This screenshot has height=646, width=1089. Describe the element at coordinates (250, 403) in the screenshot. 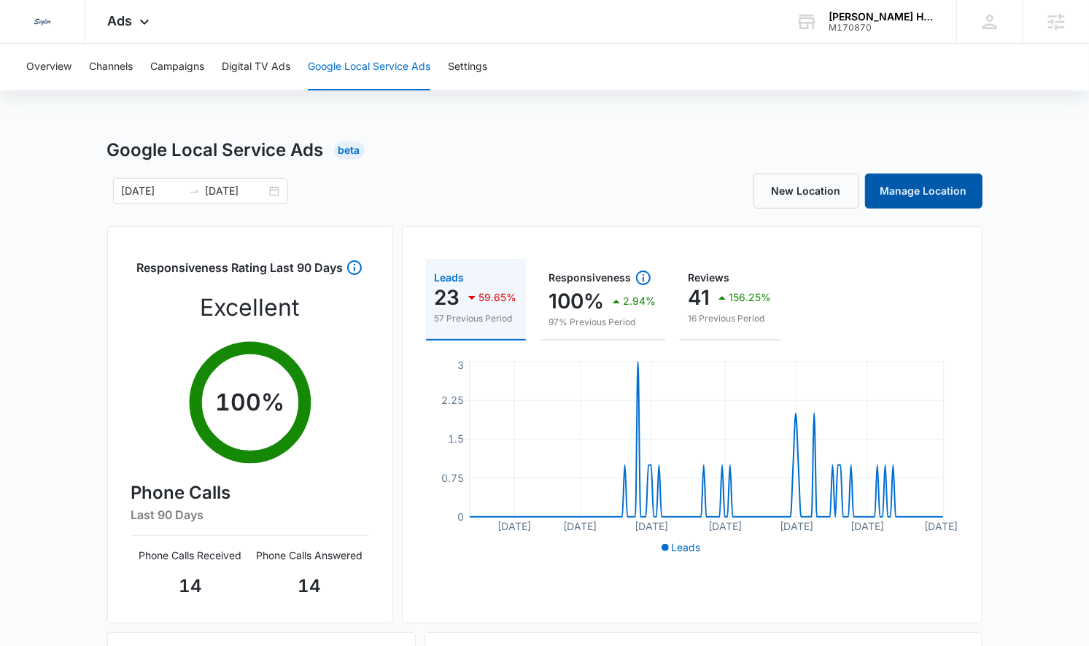

I see `p: 100 %` at that location.